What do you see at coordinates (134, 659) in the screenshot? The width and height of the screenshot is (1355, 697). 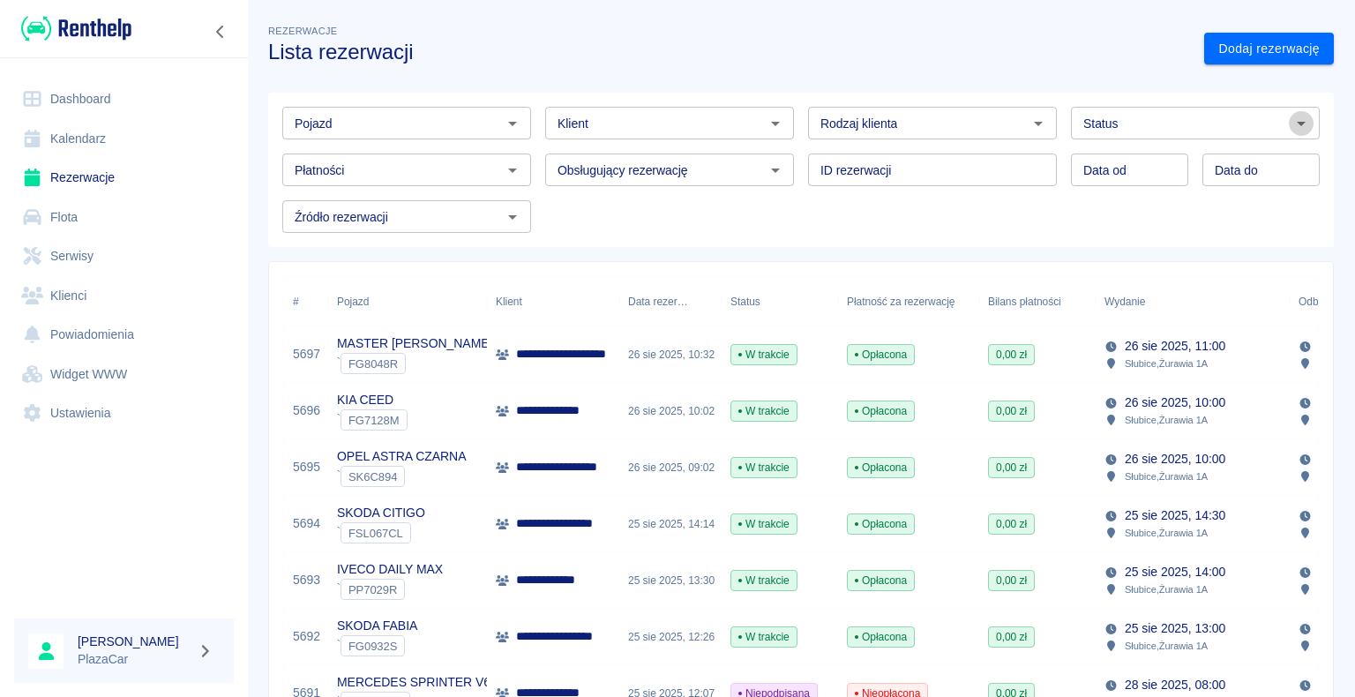 I see `p: PlazaCar` at bounding box center [134, 659].